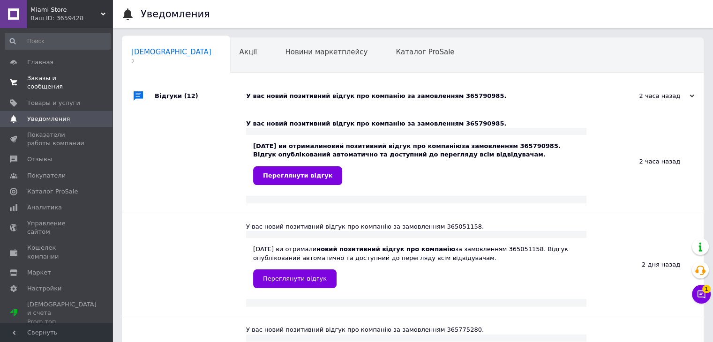 The width and height of the screenshot is (713, 342). I want to click on span: Показатели работы компании, so click(57, 139).